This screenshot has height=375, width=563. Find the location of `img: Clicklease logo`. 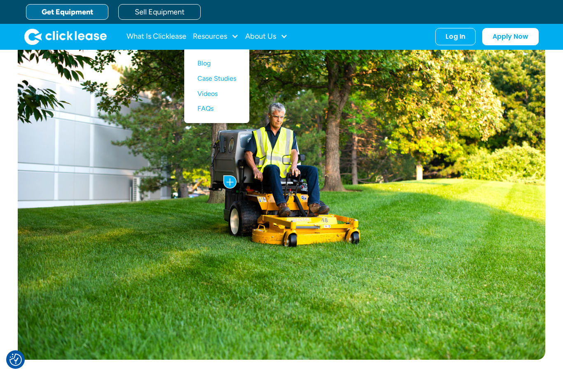

img: Clicklease logo is located at coordinates (66, 37).